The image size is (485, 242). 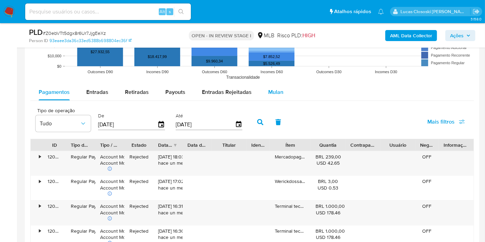 What do you see at coordinates (36, 32) in the screenshot?
I see `b: PLD` at bounding box center [36, 32].